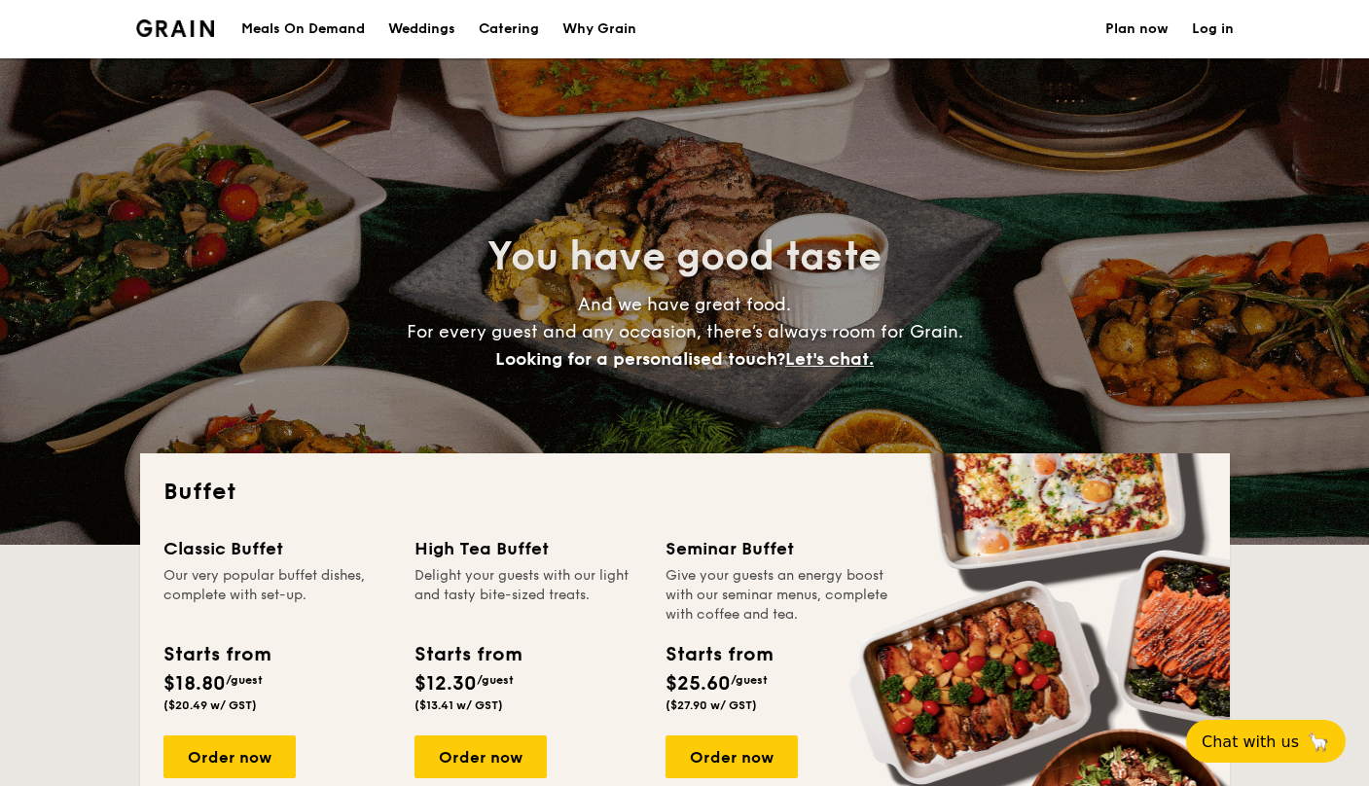  I want to click on span: Chat with us, so click(1251, 742).